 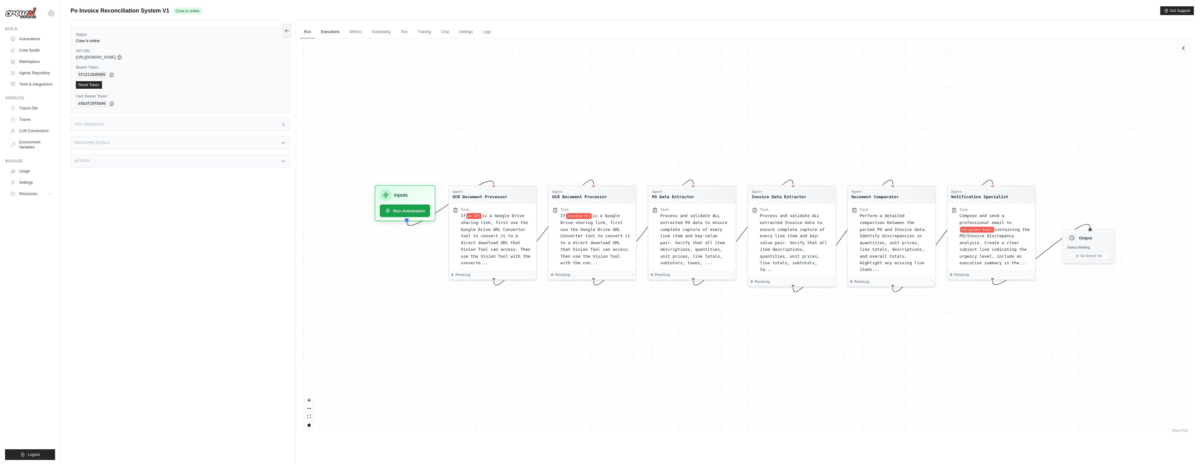 I want to click on div: Document Comparator, so click(x=875, y=197).